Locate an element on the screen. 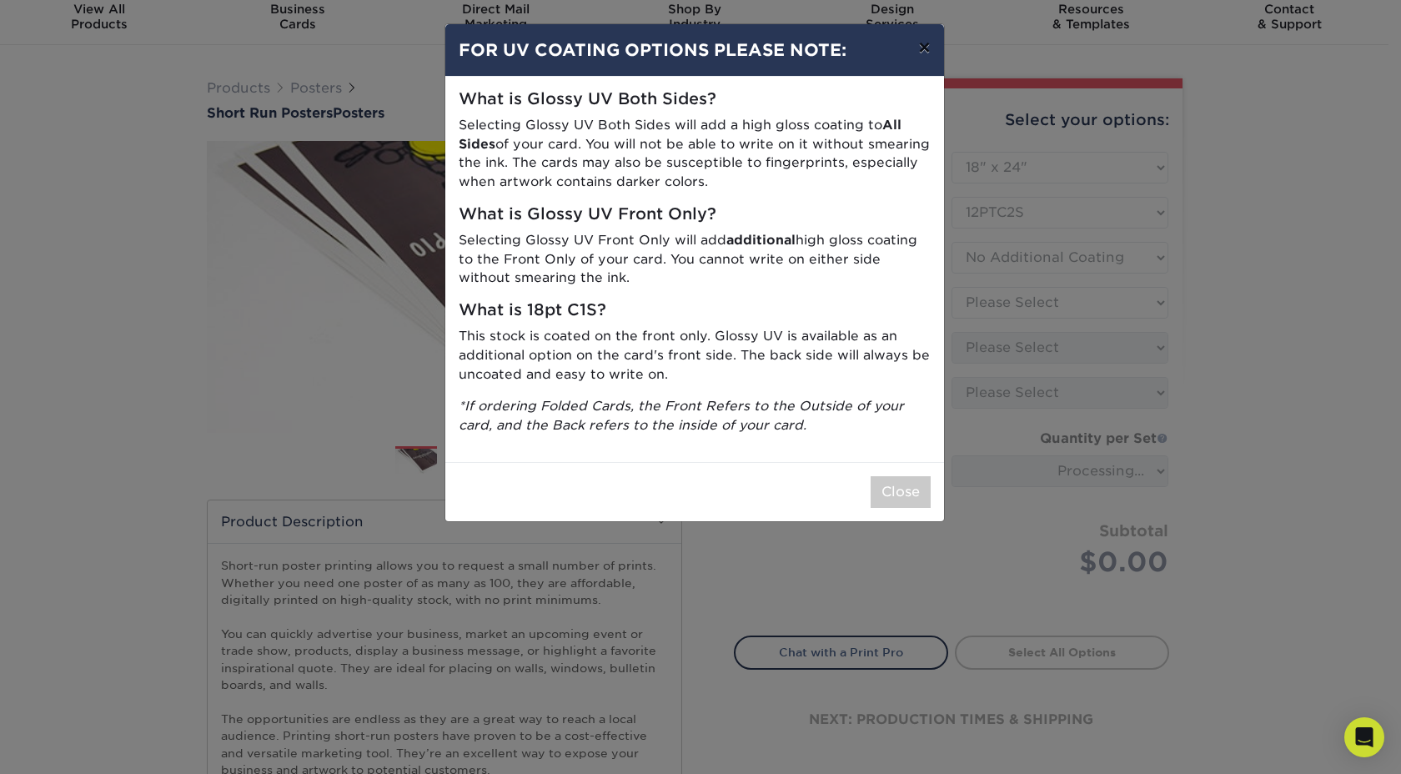 Image resolution: width=1401 pixels, height=774 pixels. i: *If ordering Folded Cards, the Front Refers to the Outside of your card, and the Back refers to t... is located at coordinates (682, 415).